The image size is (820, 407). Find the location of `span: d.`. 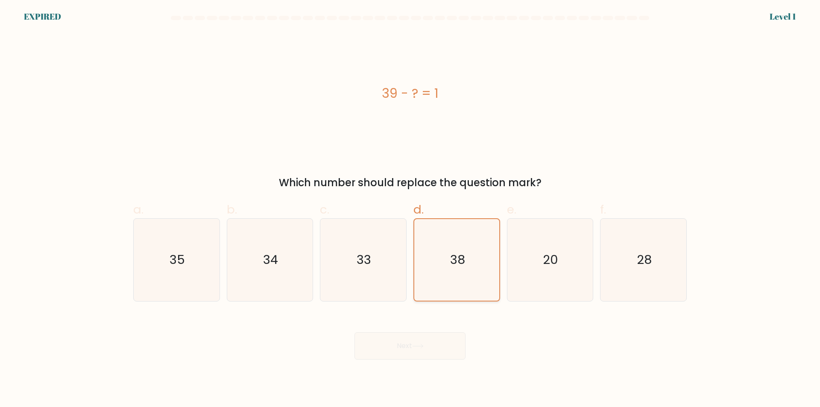

span: d. is located at coordinates (419, 209).